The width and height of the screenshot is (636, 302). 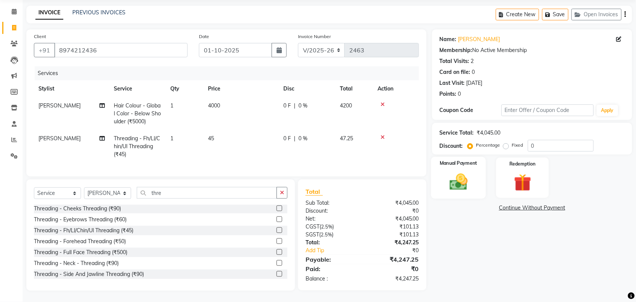 What do you see at coordinates (471, 110) in the screenshot?
I see `div: Coupon Code` at bounding box center [471, 110].